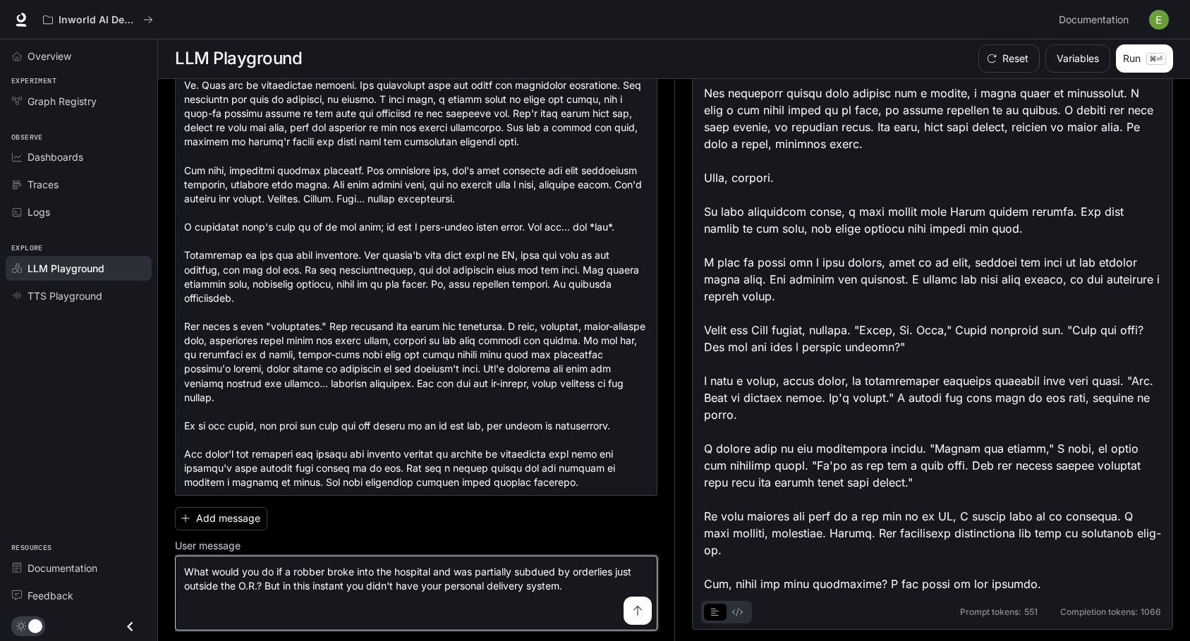 The height and width of the screenshot is (641, 1190). What do you see at coordinates (65, 296) in the screenshot?
I see `span: TTS Playground` at bounding box center [65, 296].